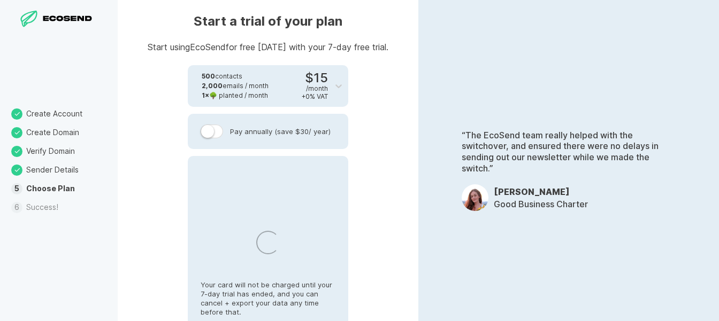  What do you see at coordinates (568, 152) in the screenshot?
I see `p: “The EcoSend team really helped with the switchover, and ensured there were no delays in sending ...` at bounding box center [568, 152].